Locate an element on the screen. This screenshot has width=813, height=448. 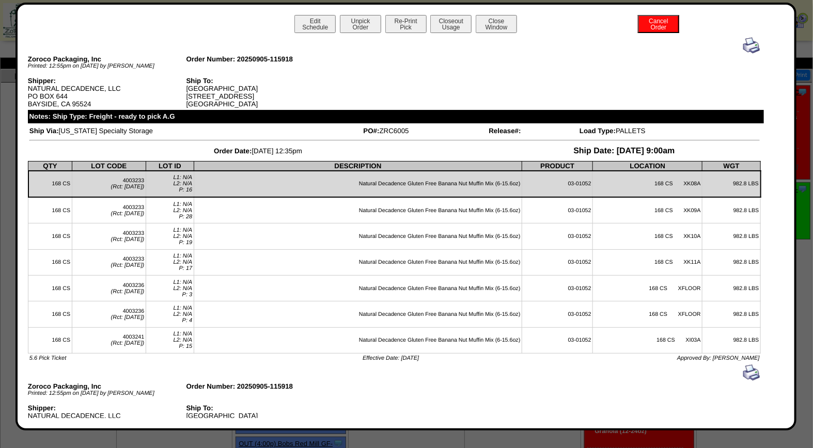
td: 168 CS XK11A is located at coordinates (648, 262).